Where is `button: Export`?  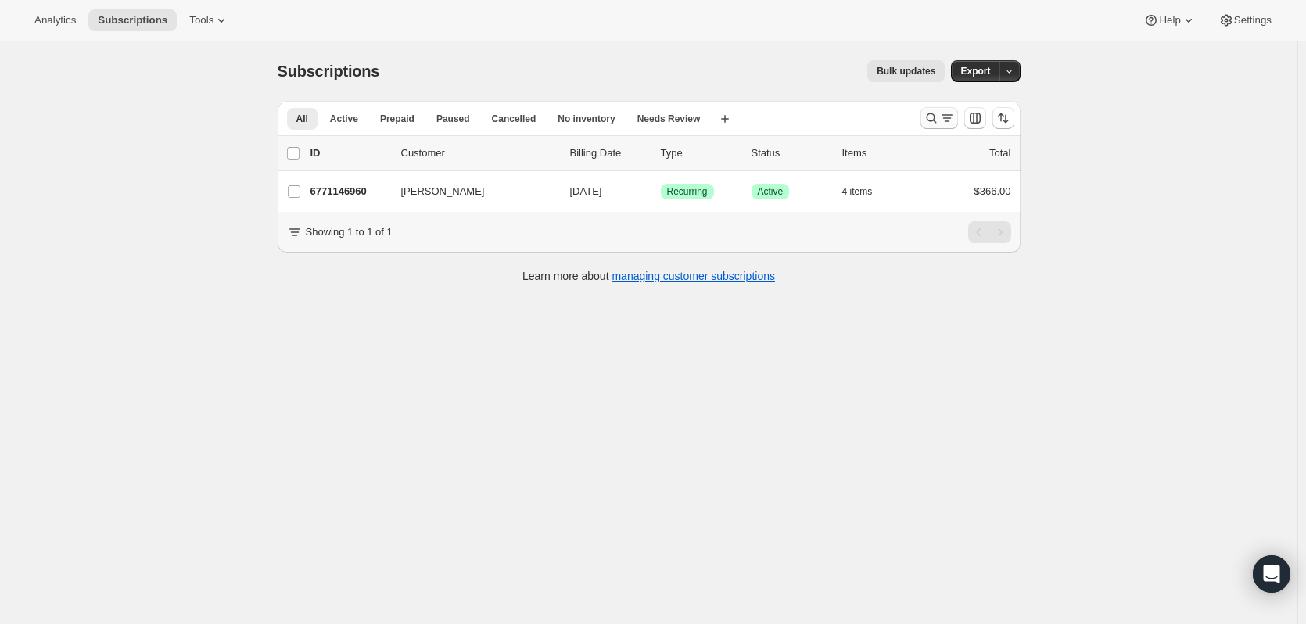
button: Export is located at coordinates (975, 71).